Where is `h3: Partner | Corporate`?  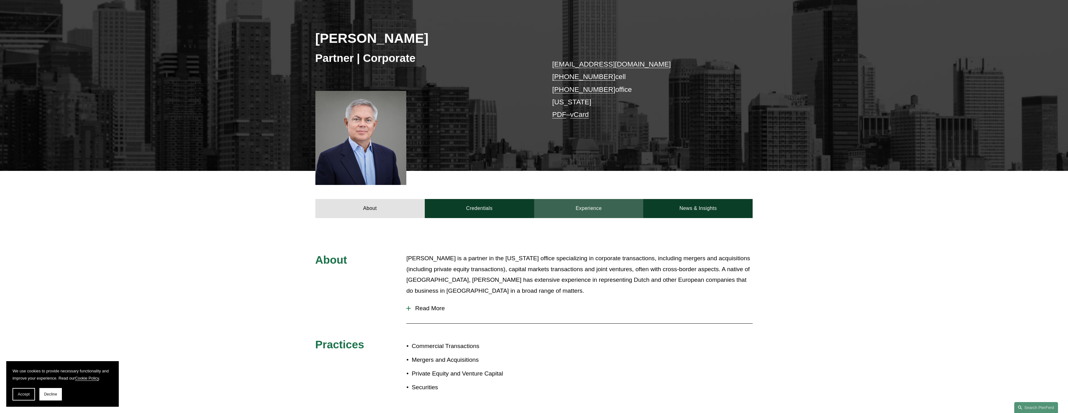
h3: Partner | Corporate is located at coordinates (425, 58).